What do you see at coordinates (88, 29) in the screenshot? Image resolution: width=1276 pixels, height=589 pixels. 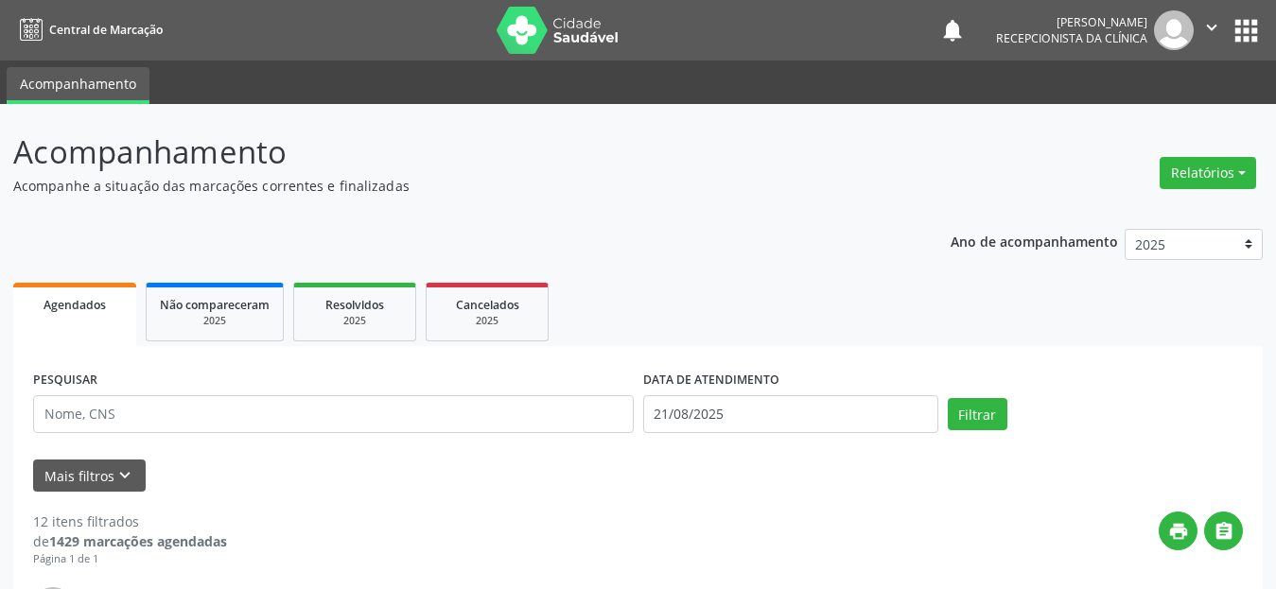 I see `a: Central de Marcação` at bounding box center [88, 29].